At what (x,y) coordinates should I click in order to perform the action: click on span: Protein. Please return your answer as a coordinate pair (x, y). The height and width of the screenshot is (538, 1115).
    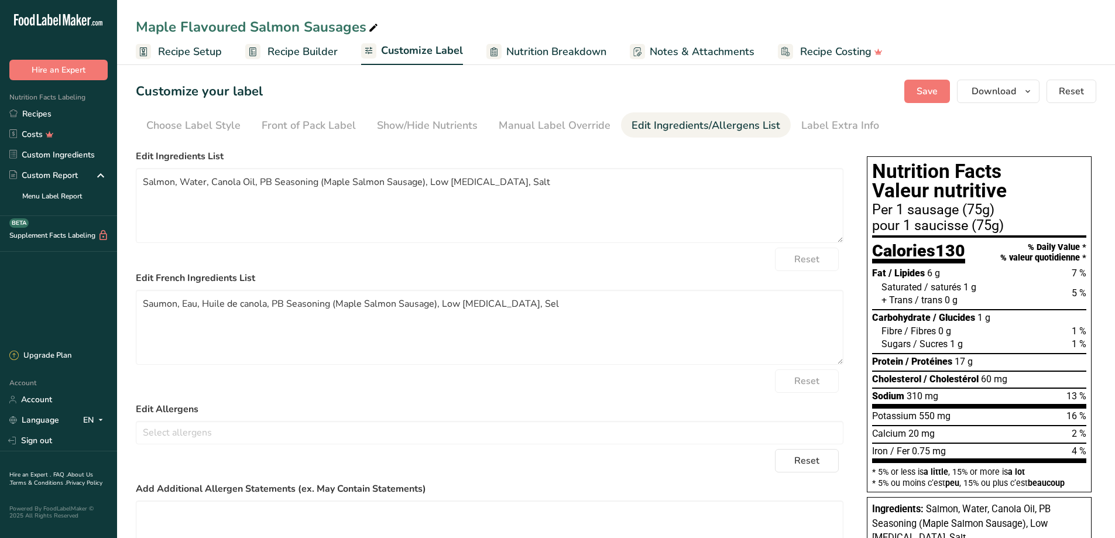
    Looking at the image, I should click on (887, 361).